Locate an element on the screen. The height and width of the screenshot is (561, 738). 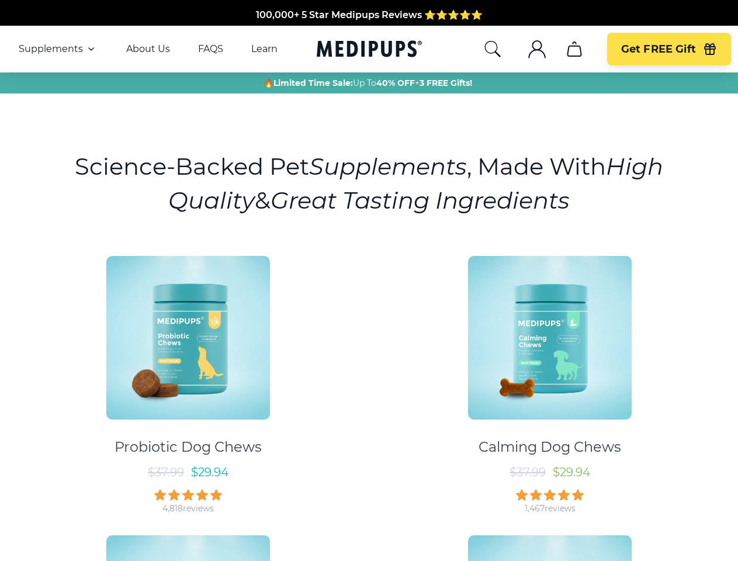
span: 100,000+ 5 Star Medipups Reviews ⭐️⭐️⭐️⭐️⭐️ is located at coordinates (369, 15).